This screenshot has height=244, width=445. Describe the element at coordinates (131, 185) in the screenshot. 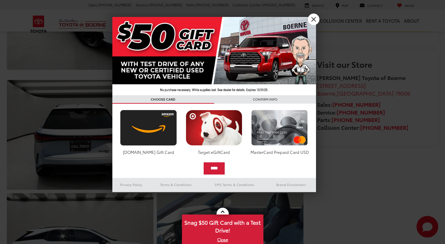

I see `a: Privacy Policy` at that location.